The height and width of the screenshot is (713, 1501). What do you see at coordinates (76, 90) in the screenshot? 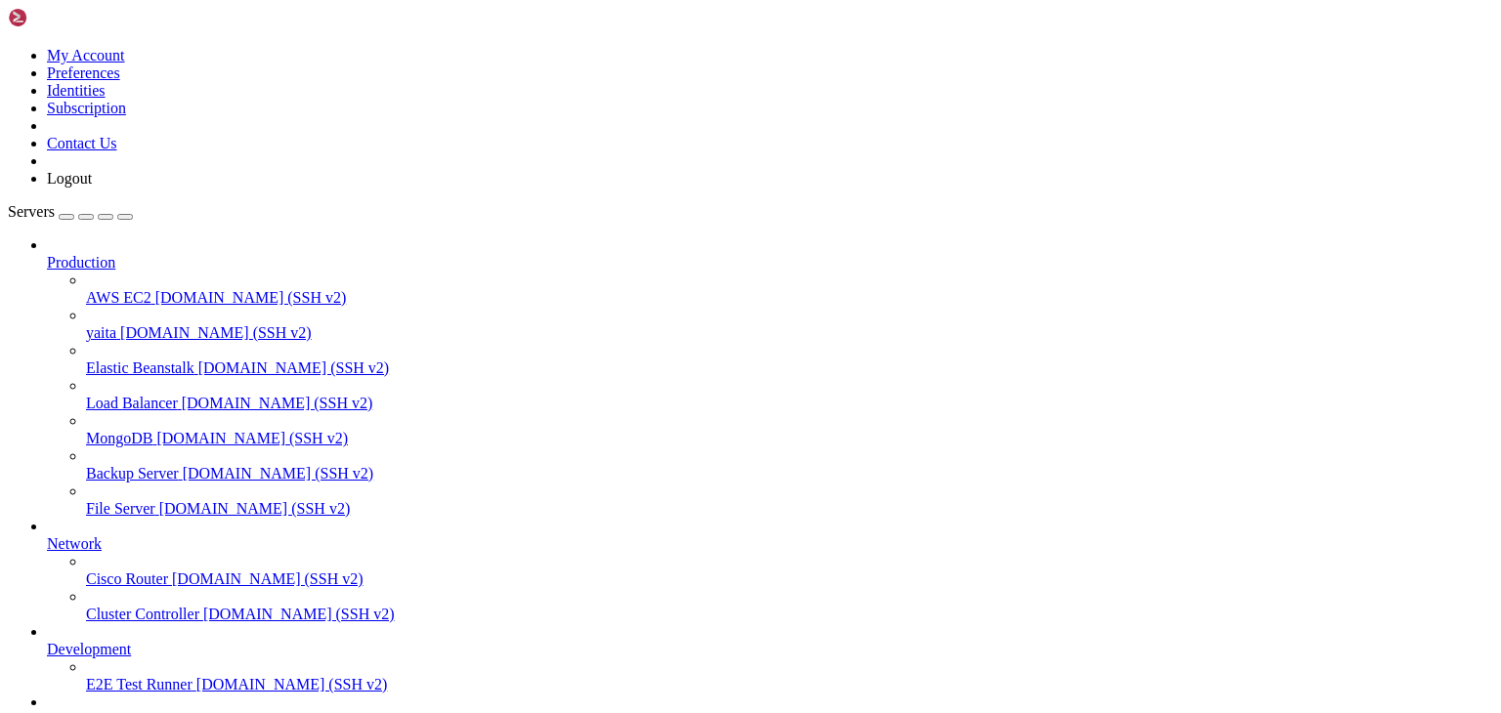
I see `a: Identities` at bounding box center [76, 90].